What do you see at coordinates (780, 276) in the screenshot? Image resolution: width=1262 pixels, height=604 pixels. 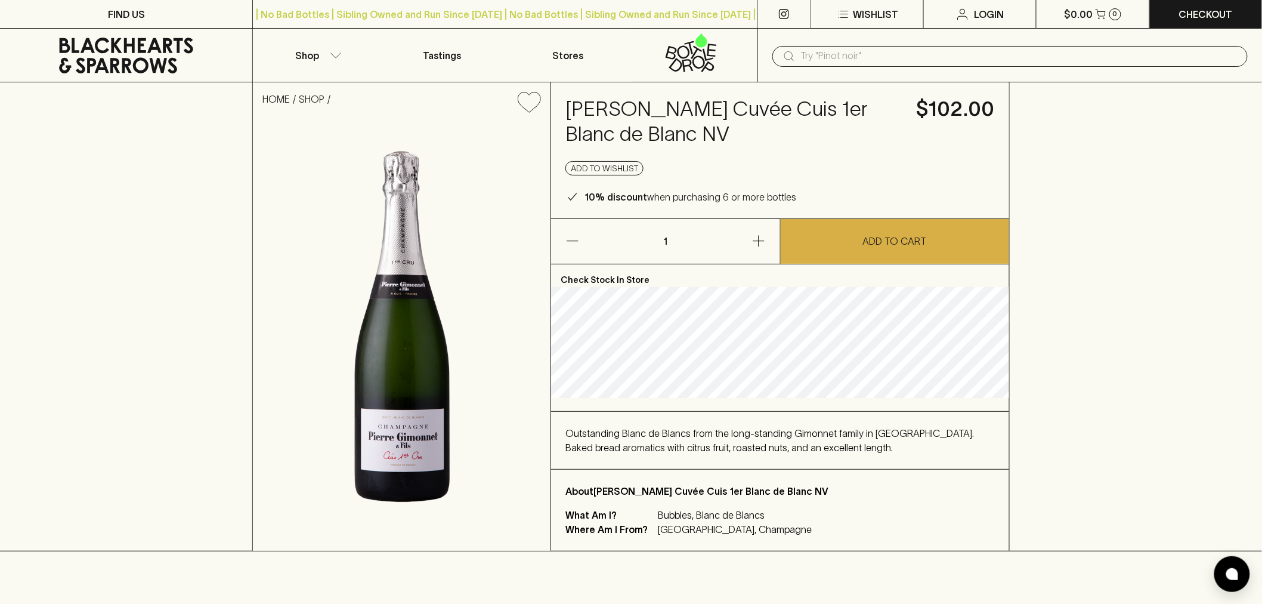 I see `p: Check Stock In Store` at bounding box center [780, 276].